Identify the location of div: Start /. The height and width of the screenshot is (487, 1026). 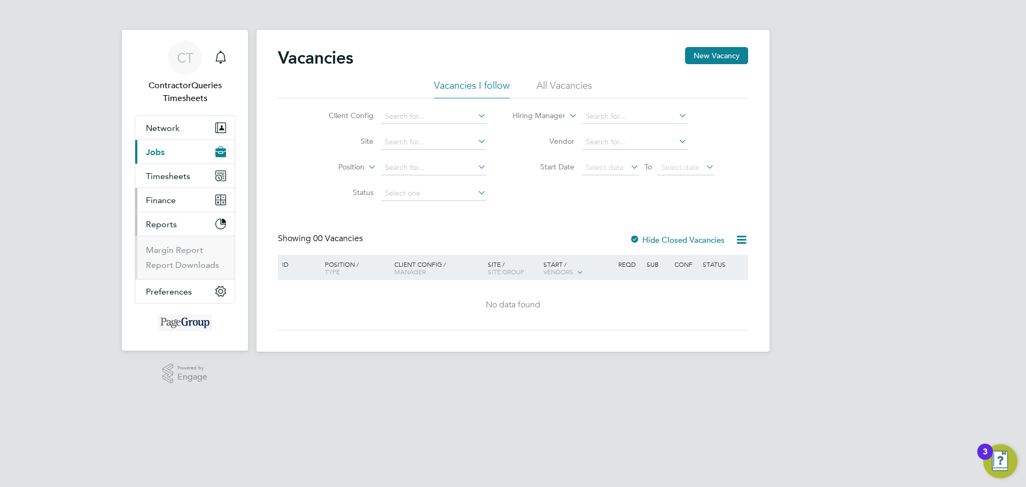
(578, 268).